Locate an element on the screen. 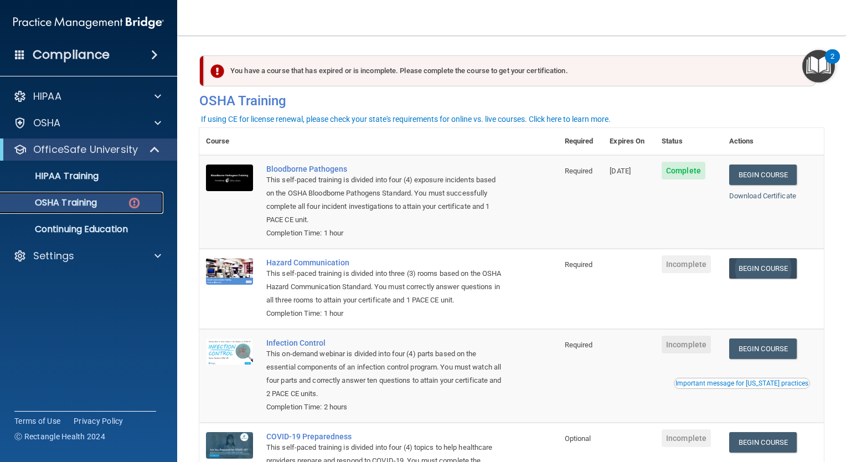  th: Course is located at coordinates (229, 141).